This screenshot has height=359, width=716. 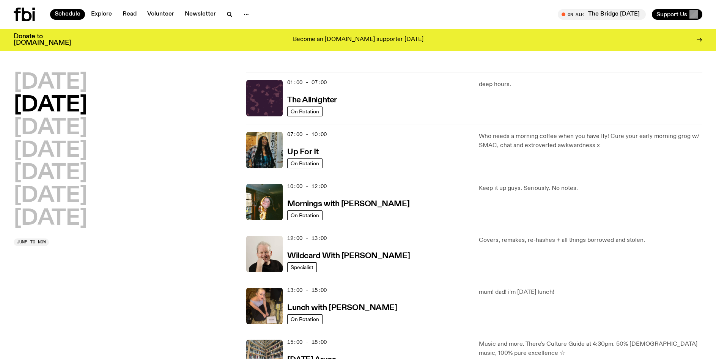 What do you see at coordinates (590, 85) in the screenshot?
I see `p: deep hours.` at bounding box center [590, 85].